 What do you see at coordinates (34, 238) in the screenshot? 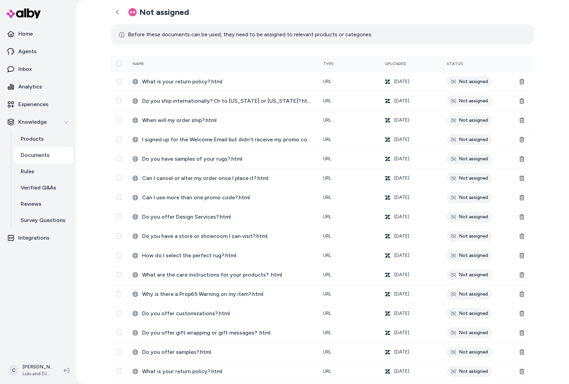
I see `p: Integrations` at bounding box center [34, 238].